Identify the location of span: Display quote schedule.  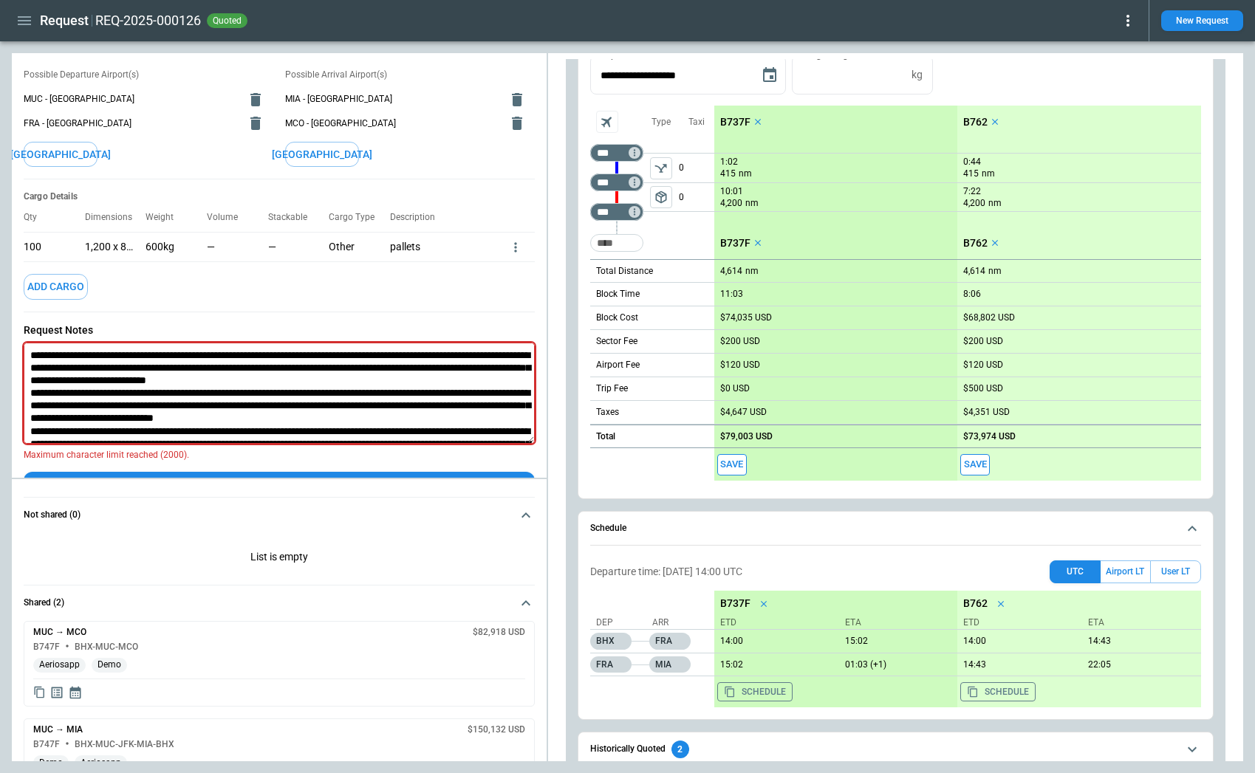
(75, 693).